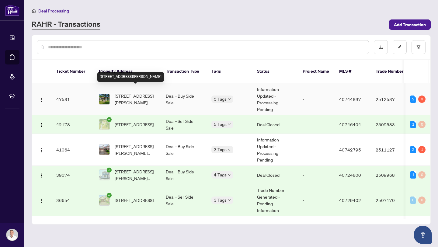 Image resolution: width=438 pixels, height=247 pixels. What do you see at coordinates (399, 47) in the screenshot?
I see `button: edit` at bounding box center [399, 47].